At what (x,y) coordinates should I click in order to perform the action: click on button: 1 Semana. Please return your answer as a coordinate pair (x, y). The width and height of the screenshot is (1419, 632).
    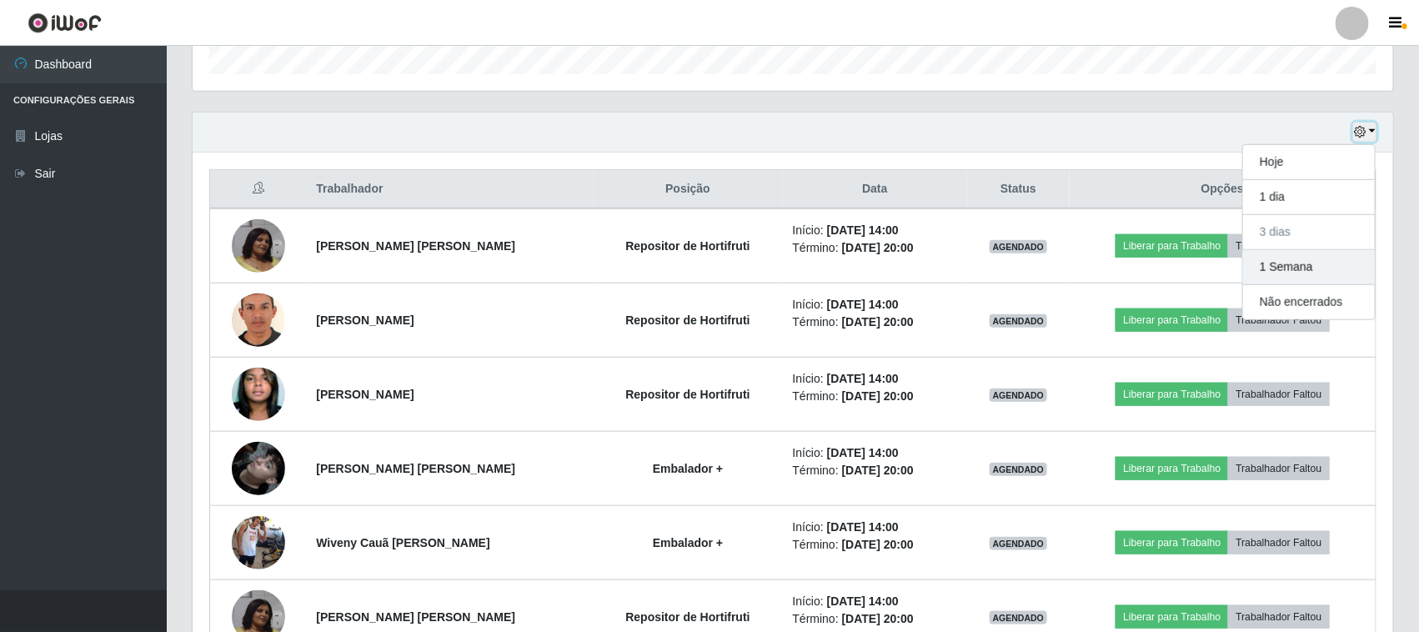
    Looking at the image, I should click on (1309, 268).